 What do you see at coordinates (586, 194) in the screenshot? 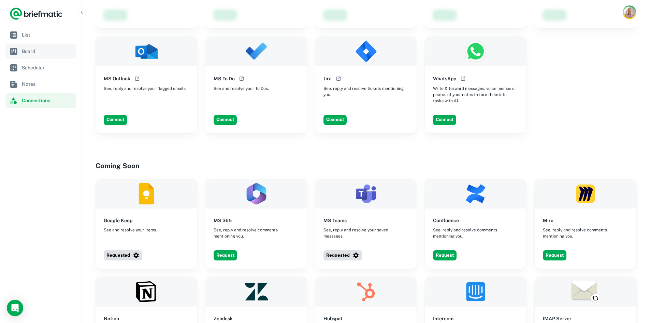
I see `img: Miro` at bounding box center [586, 194].